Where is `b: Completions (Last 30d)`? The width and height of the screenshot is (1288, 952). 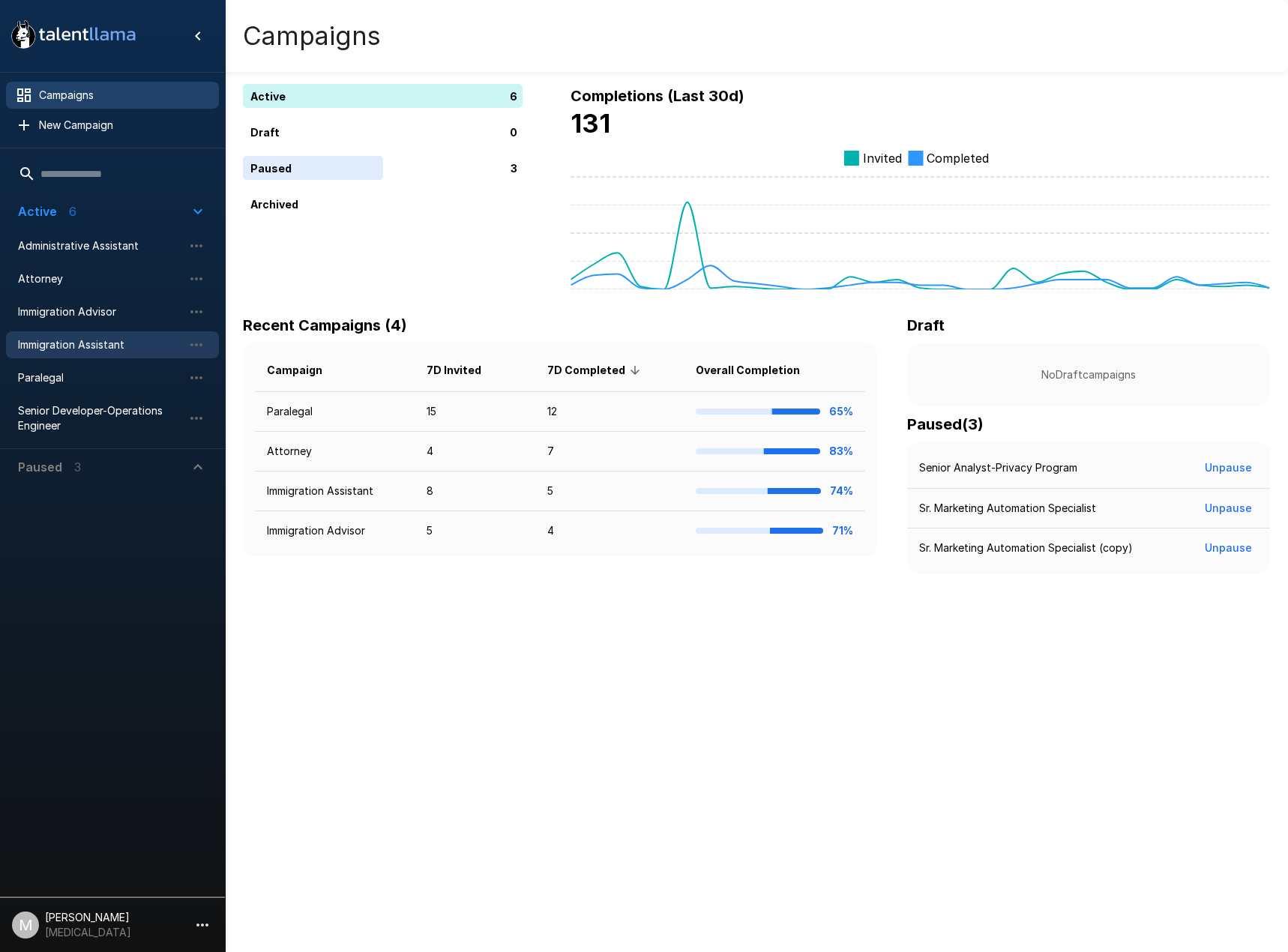
b: Completions (Last 30d) is located at coordinates (657, 96).